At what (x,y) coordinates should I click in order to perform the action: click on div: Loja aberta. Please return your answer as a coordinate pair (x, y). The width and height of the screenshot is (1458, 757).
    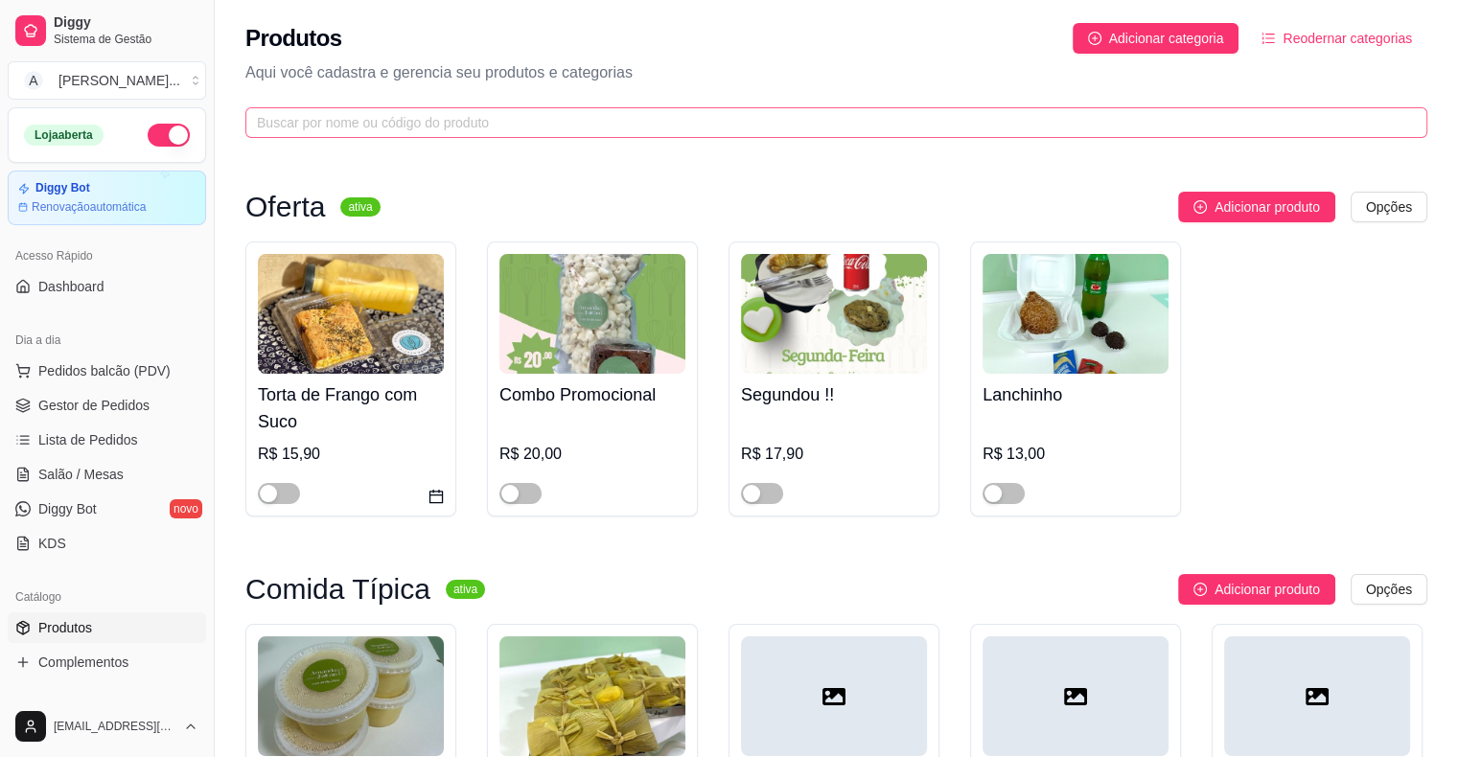
    Looking at the image, I should click on (63, 135).